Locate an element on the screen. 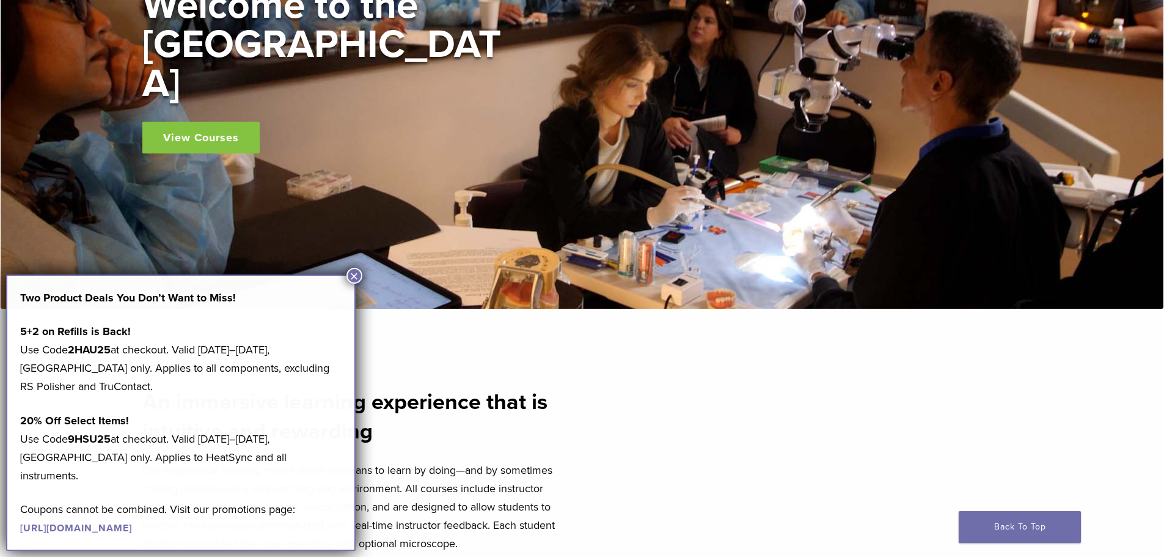 Image resolution: width=1164 pixels, height=557 pixels. strong: 20% Off Select Items! is located at coordinates (75, 421).